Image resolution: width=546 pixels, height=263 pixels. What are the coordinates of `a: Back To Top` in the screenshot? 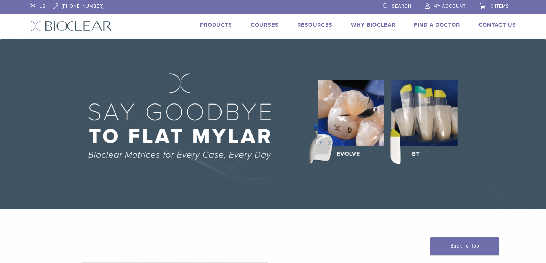 It's located at (465, 247).